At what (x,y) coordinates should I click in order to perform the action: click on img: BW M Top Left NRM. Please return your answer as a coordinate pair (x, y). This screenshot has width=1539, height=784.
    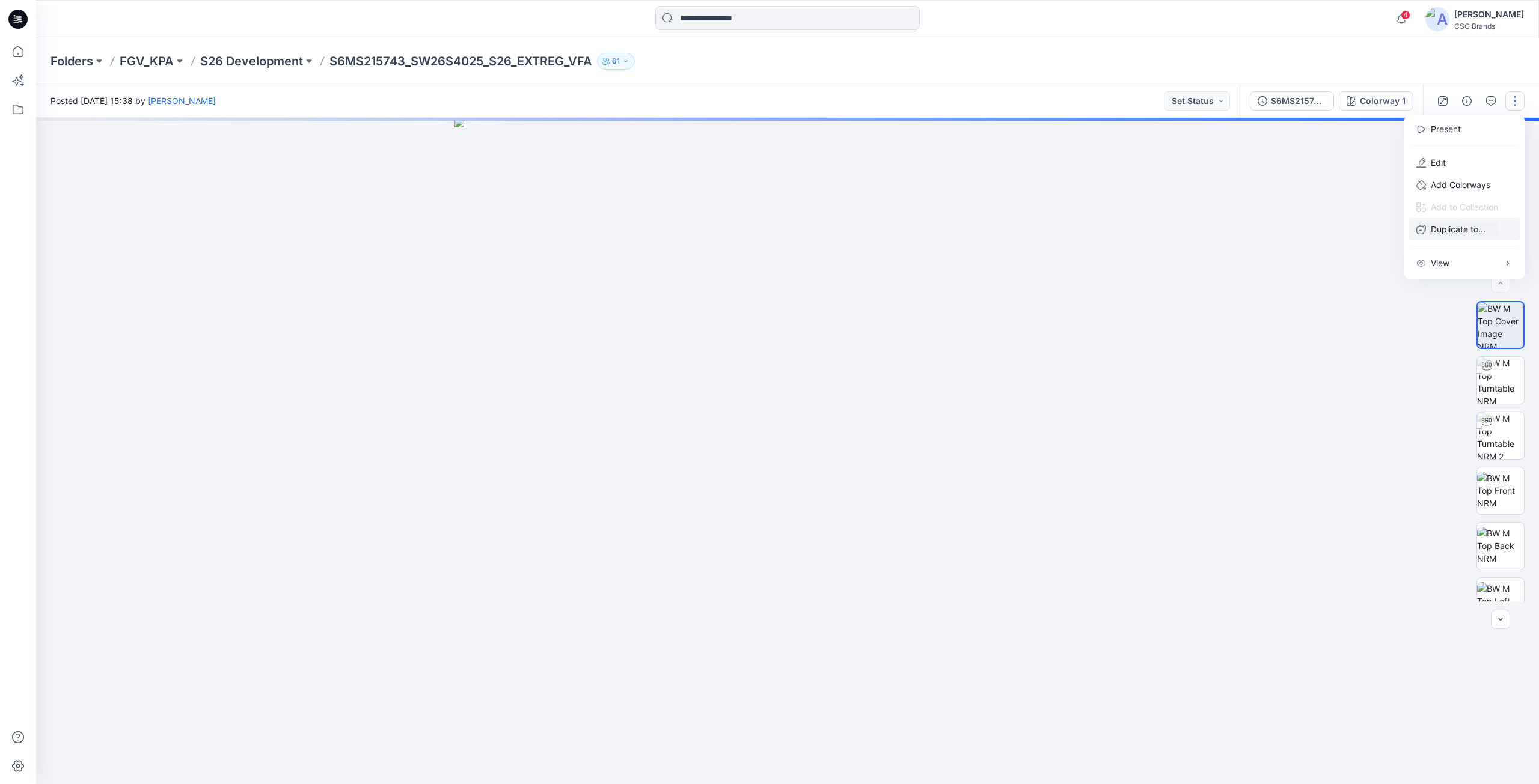
    Looking at the image, I should click on (1500, 601).